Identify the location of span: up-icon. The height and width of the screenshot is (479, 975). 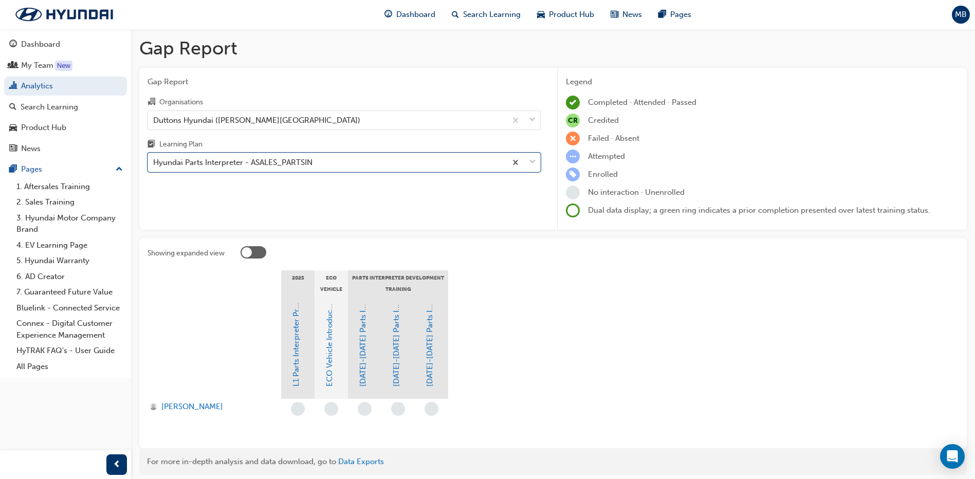
(119, 170).